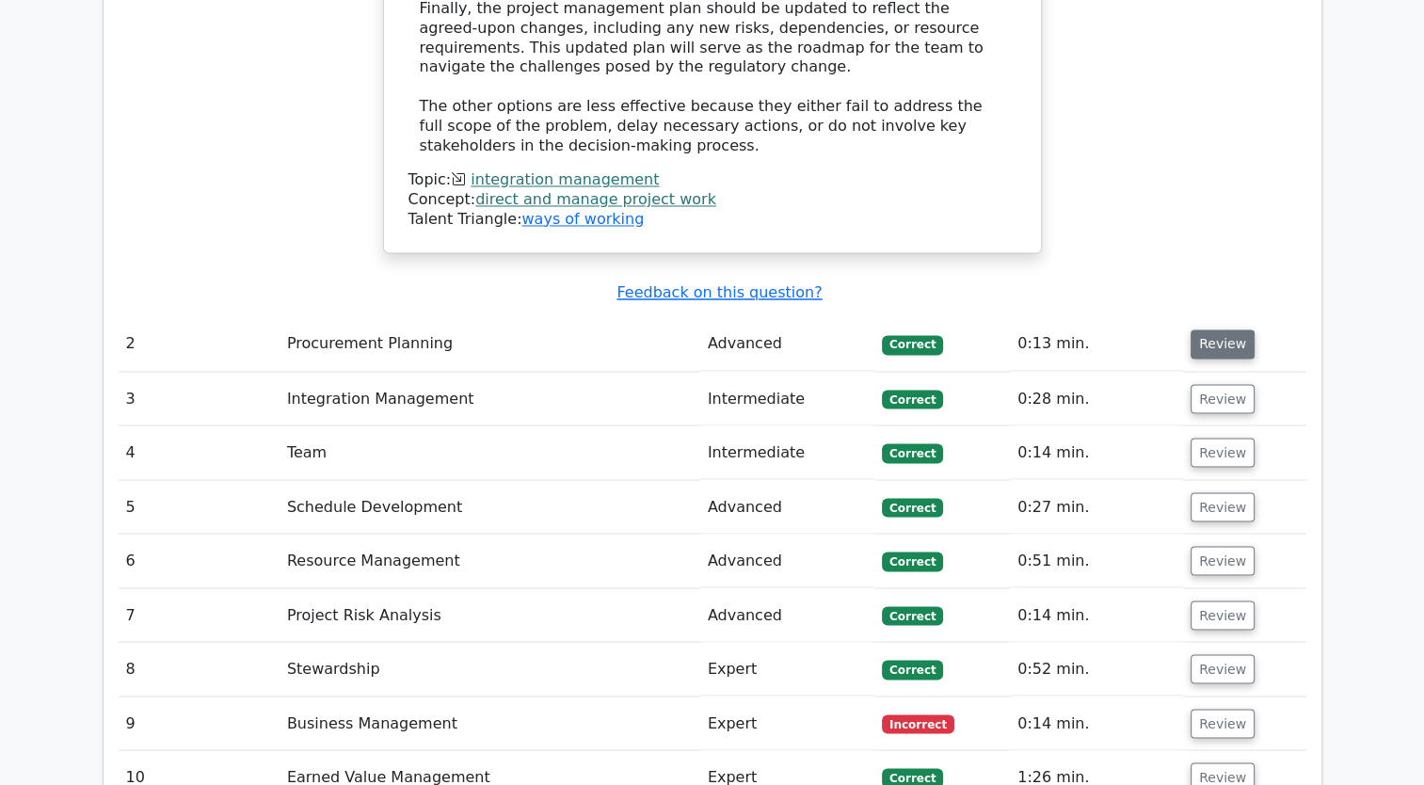 The image size is (1424, 785). What do you see at coordinates (489, 614) in the screenshot?
I see `td: Project Risk Analysis` at bounding box center [489, 614].